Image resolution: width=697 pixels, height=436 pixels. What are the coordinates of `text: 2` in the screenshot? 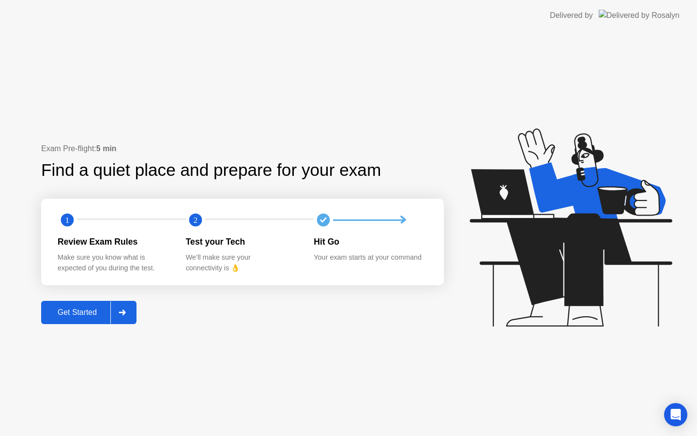 It's located at (196, 220).